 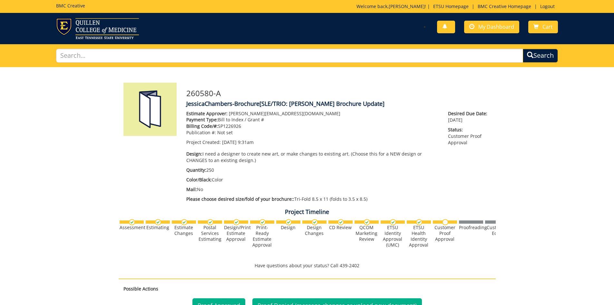 I want to click on div: Proofreading, so click(x=471, y=227).